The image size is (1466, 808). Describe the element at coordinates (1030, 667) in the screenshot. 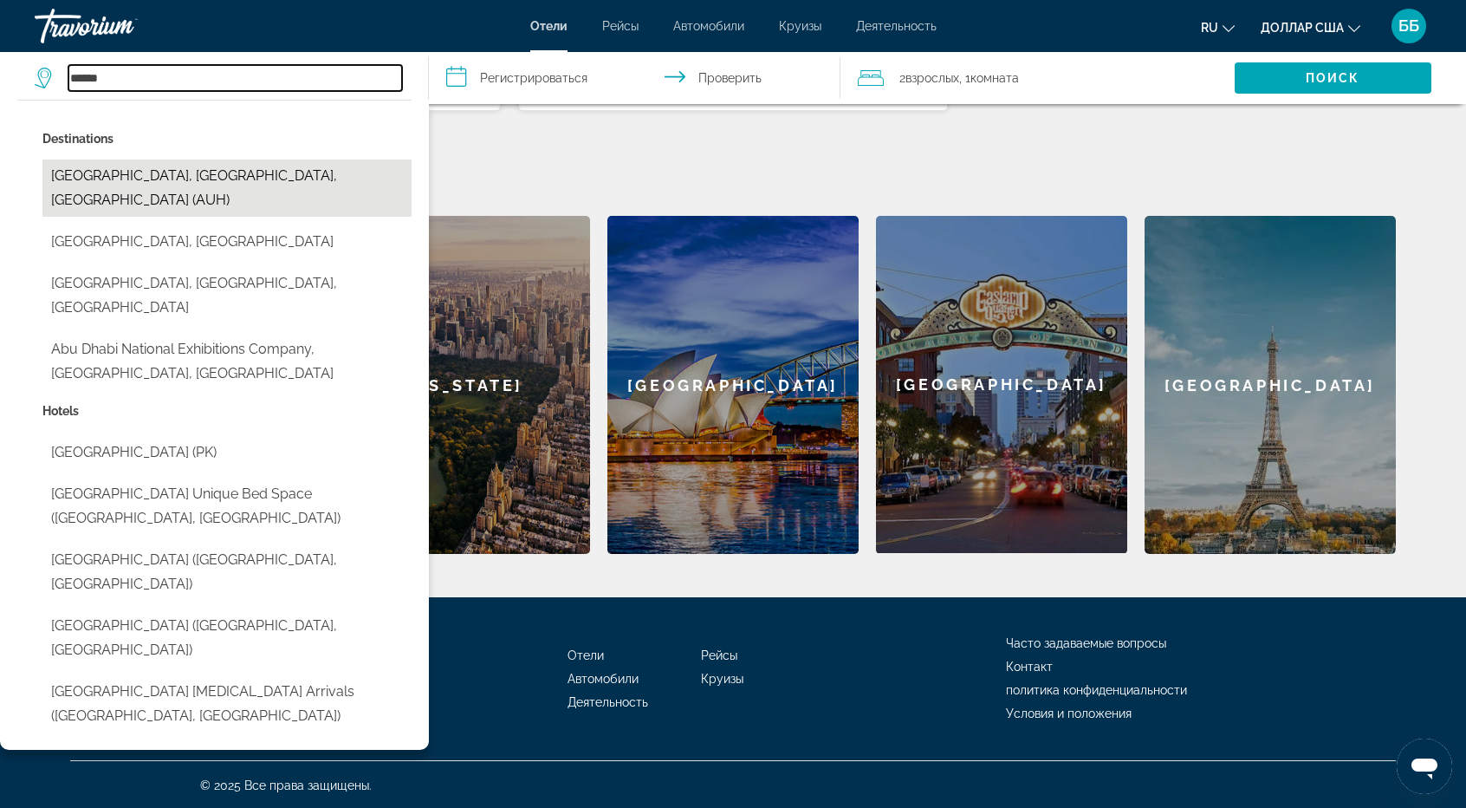

I see `font: Контакт` at that location.